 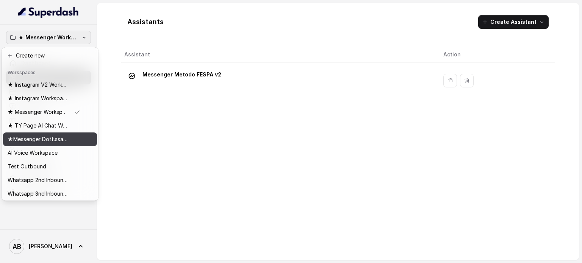 I want to click on header: Workspaces, so click(x=50, y=72).